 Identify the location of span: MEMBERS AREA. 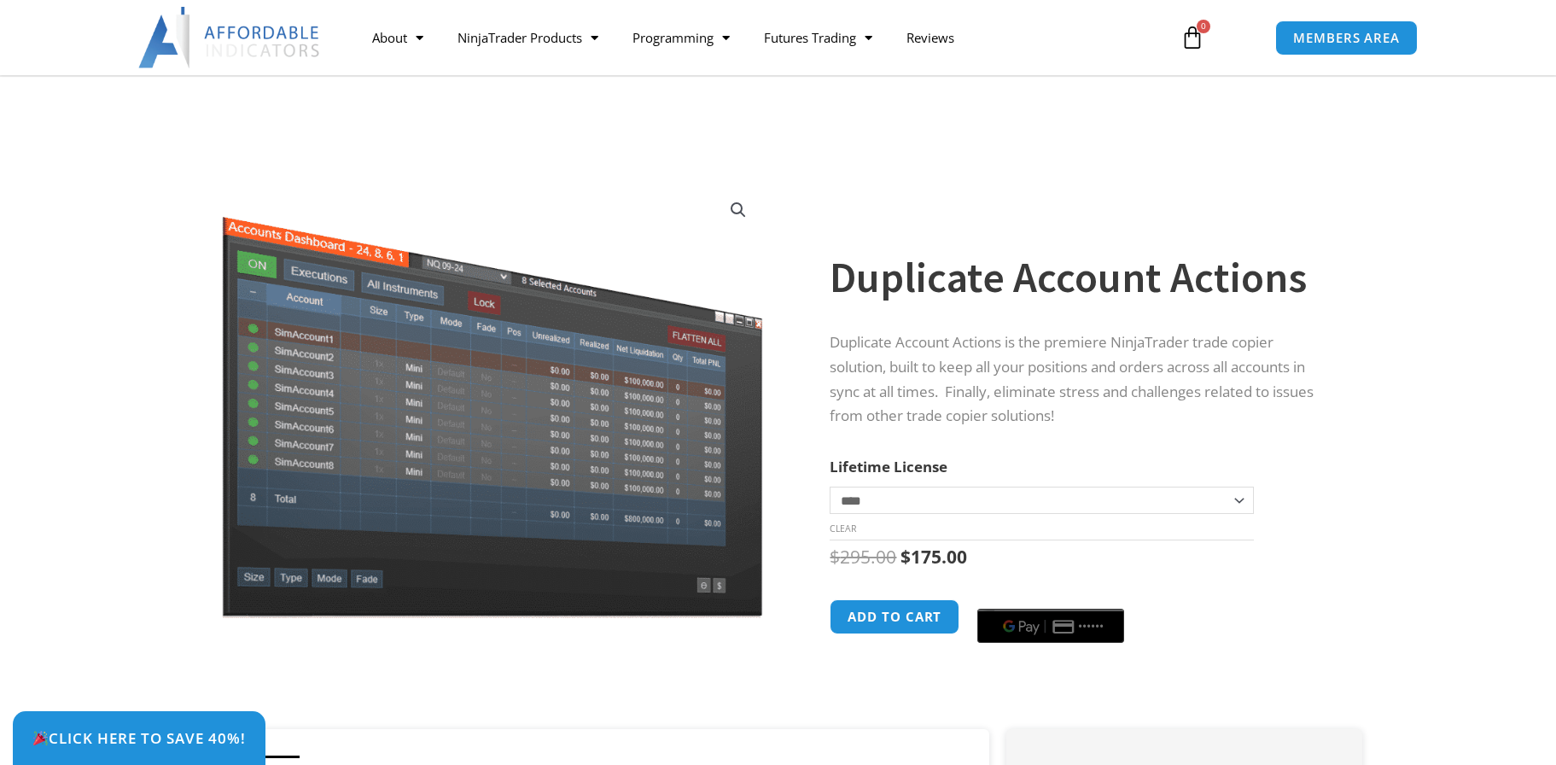
(1346, 38).